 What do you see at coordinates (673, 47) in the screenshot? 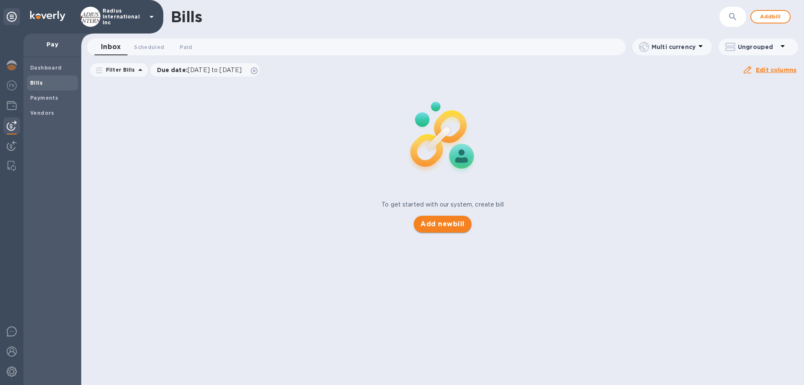
I see `p: Multi currency` at bounding box center [673, 47].